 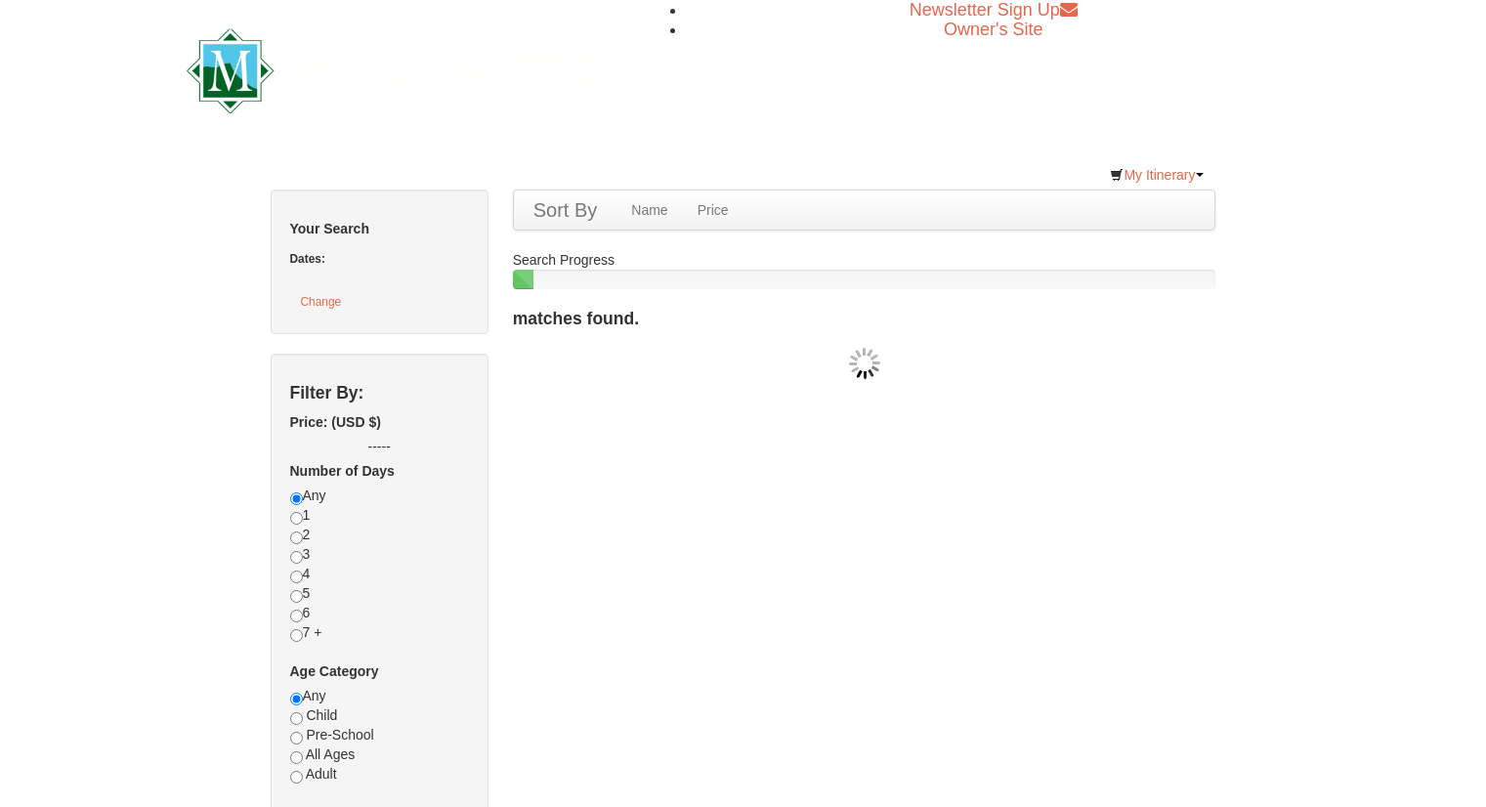 What do you see at coordinates (334, 671) in the screenshot?
I see `strong: Age Category` at bounding box center [334, 671].